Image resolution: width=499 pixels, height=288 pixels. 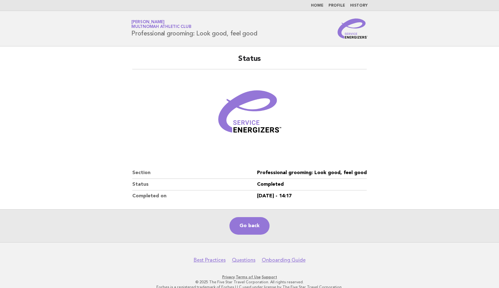 I want to click on dd: Professional grooming: Look good, feel good, so click(x=312, y=173).